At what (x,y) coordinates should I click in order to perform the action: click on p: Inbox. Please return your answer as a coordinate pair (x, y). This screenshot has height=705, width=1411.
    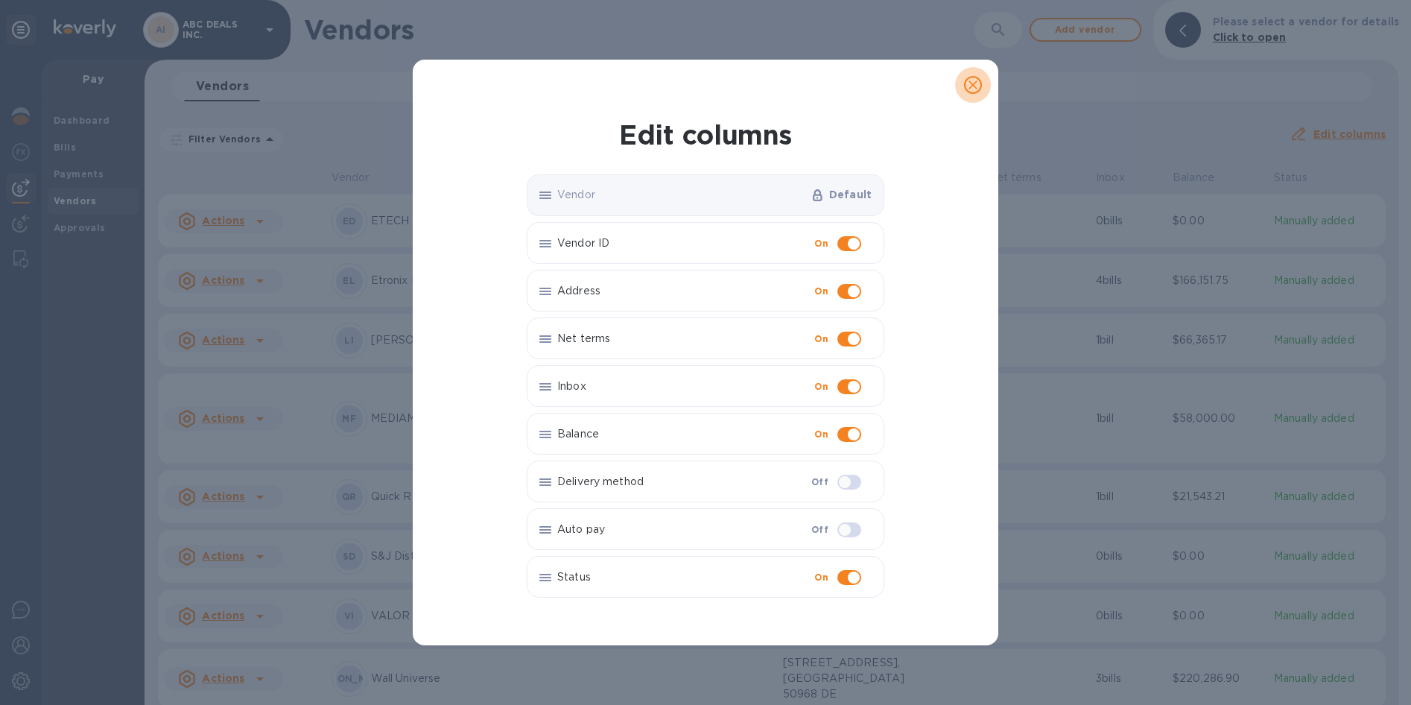
    Looking at the image, I should click on (683, 386).